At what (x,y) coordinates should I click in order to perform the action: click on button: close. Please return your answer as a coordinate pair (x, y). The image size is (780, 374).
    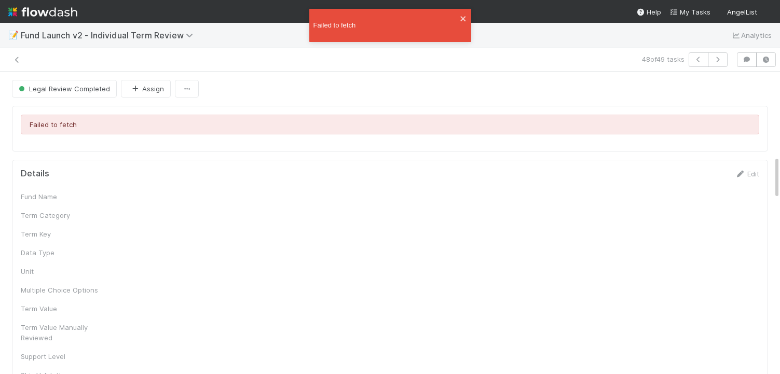
    Looking at the image, I should click on (463, 18).